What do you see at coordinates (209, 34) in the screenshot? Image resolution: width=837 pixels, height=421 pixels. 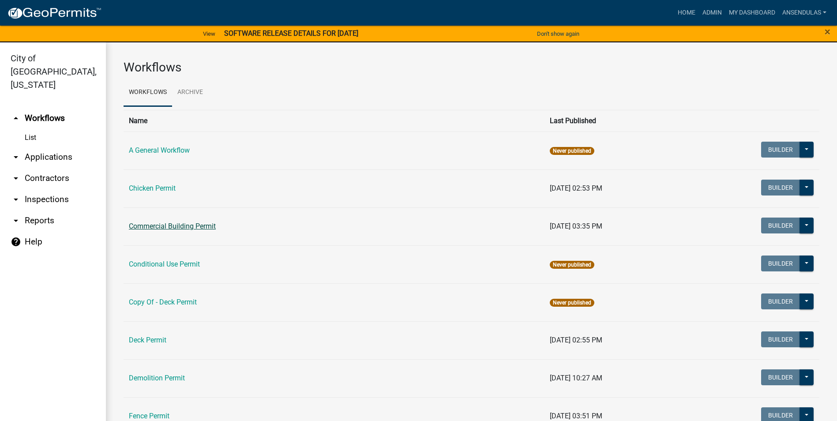 I see `a: View` at bounding box center [209, 34].